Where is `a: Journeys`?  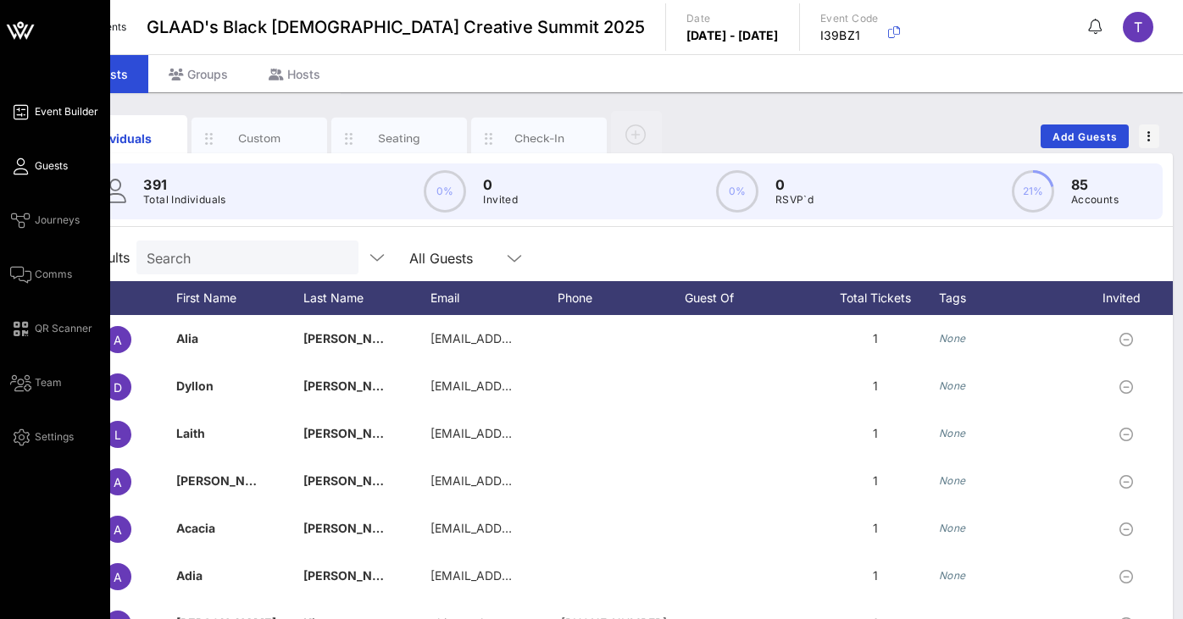 a: Journeys is located at coordinates (45, 220).